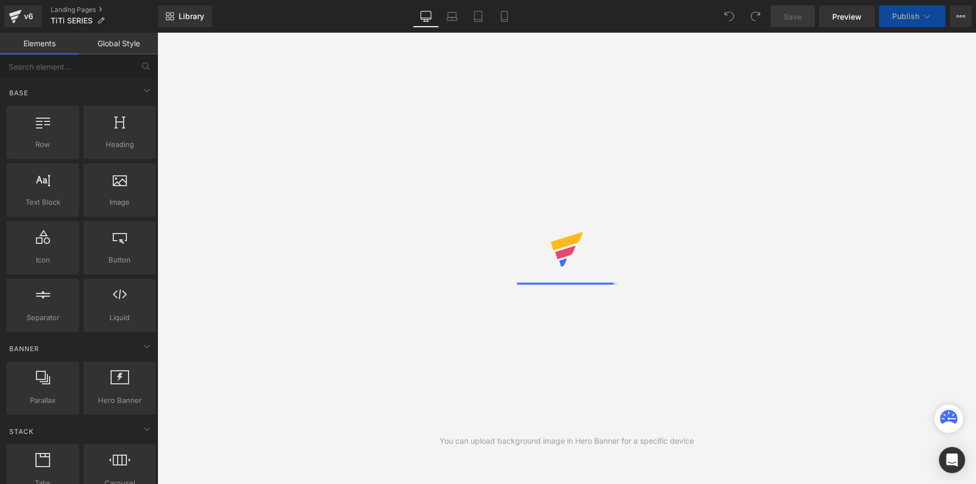 This screenshot has width=976, height=484. I want to click on span: Hero Banner, so click(119, 400).